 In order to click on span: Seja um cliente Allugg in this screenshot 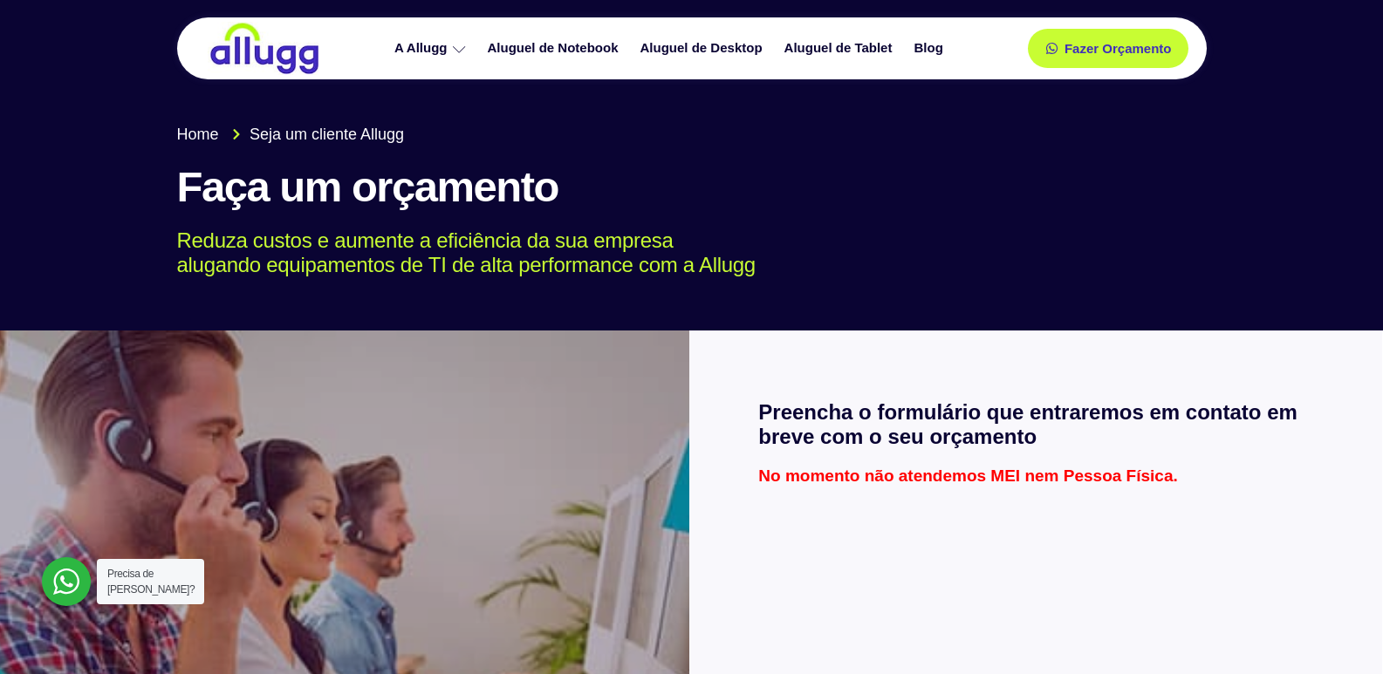, I will do `click(325, 134)`.